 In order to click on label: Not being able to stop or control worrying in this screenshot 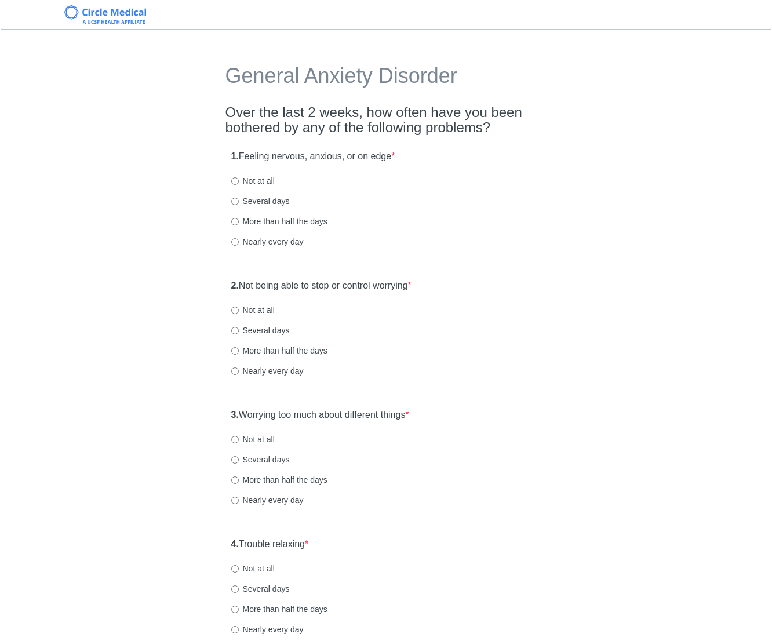, I will do `click(321, 286)`.